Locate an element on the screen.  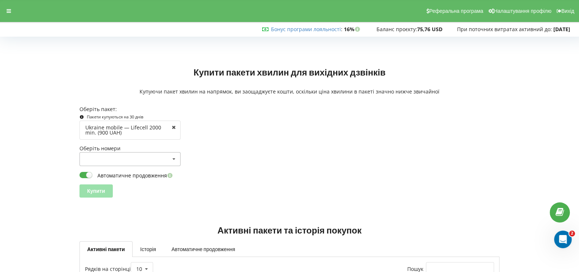
span: Баланс проєкту: is located at coordinates (397, 29).